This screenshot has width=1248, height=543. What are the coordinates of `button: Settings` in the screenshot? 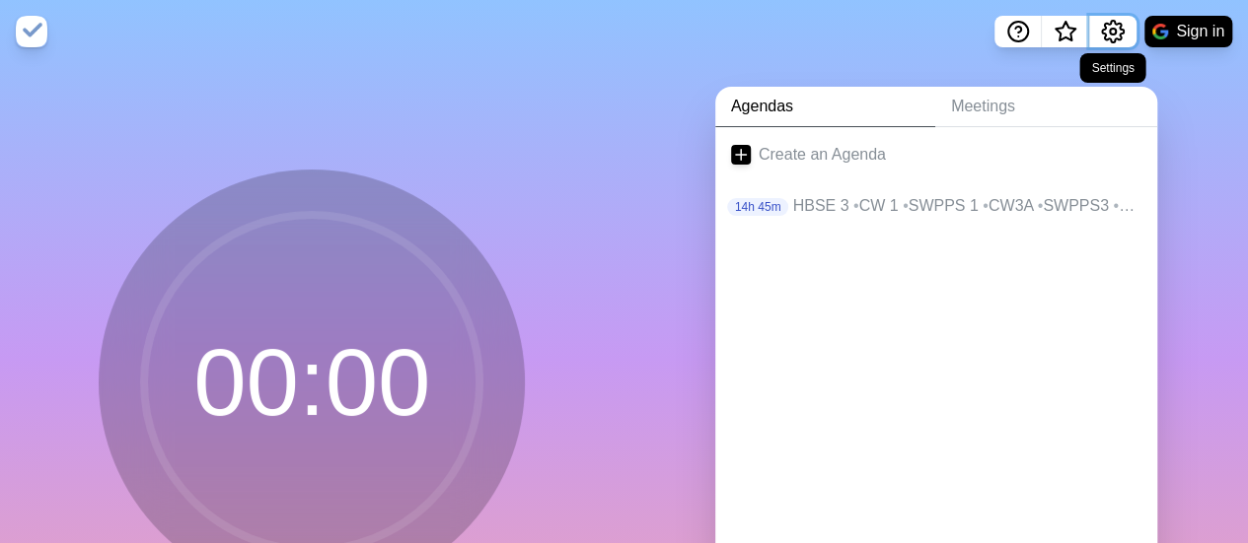 It's located at (1113, 32).